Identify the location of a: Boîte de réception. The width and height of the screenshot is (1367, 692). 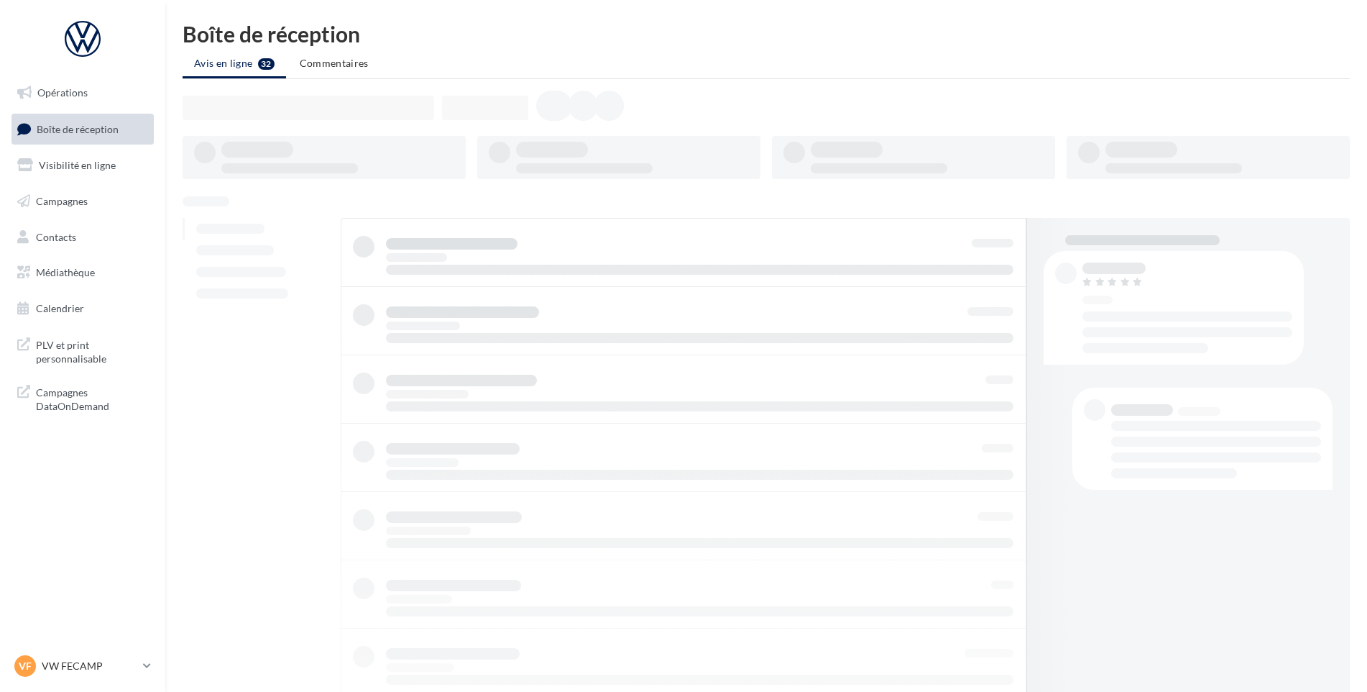
(83, 129).